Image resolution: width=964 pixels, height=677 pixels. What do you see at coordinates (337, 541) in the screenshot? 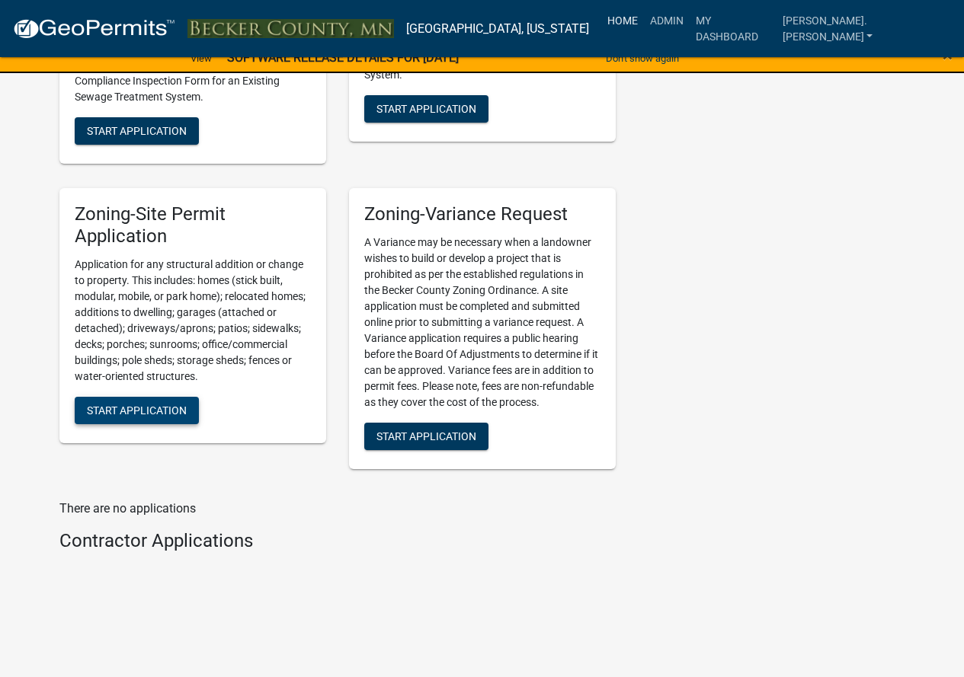
I see `h4: Contractor Applications` at bounding box center [337, 541].